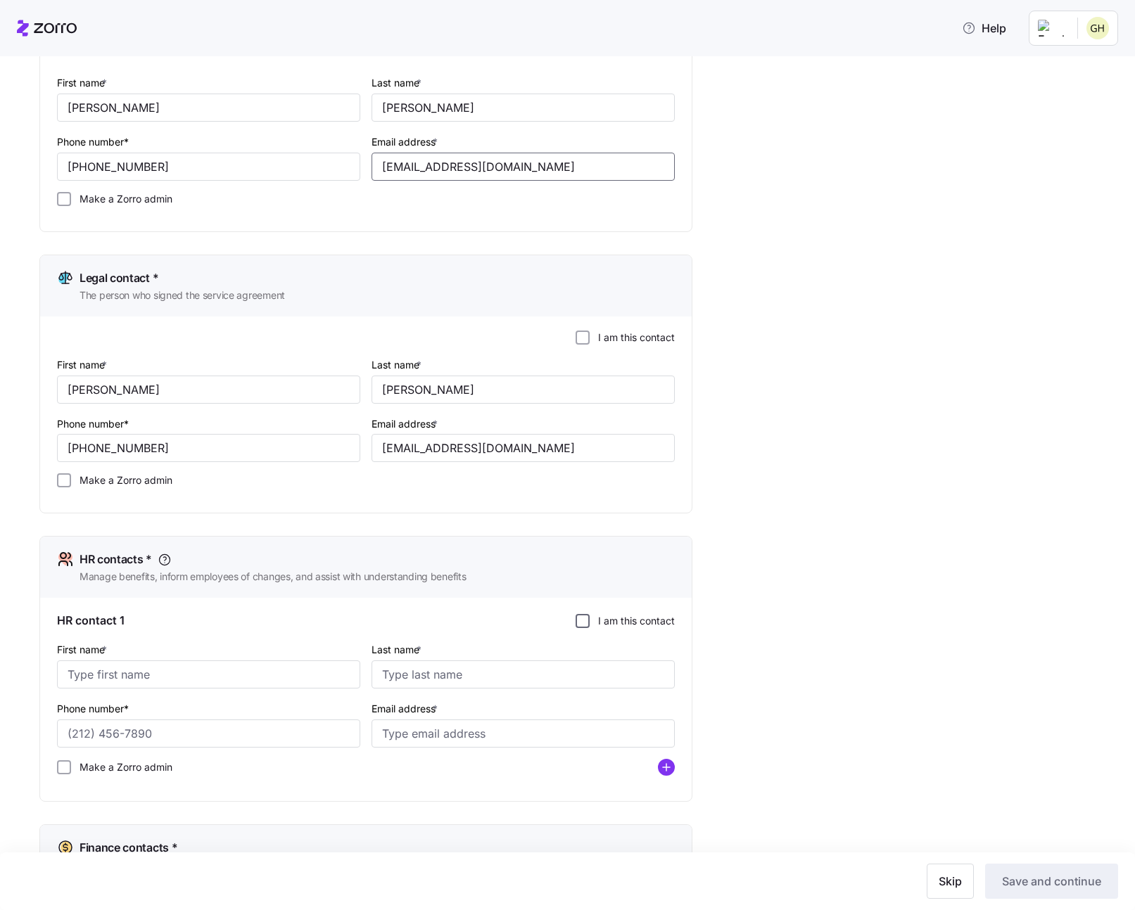 The height and width of the screenshot is (910, 1135). I want to click on span: Skip, so click(950, 882).